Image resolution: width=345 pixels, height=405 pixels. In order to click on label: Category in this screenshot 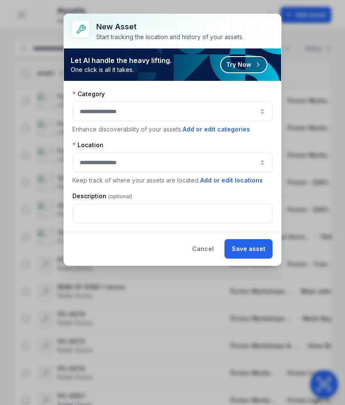, I will do `click(89, 94)`.